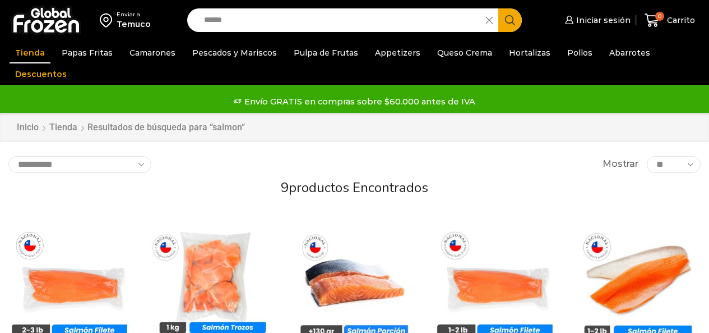  Describe the element at coordinates (358, 187) in the screenshot. I see `span: productos encontrados` at that location.